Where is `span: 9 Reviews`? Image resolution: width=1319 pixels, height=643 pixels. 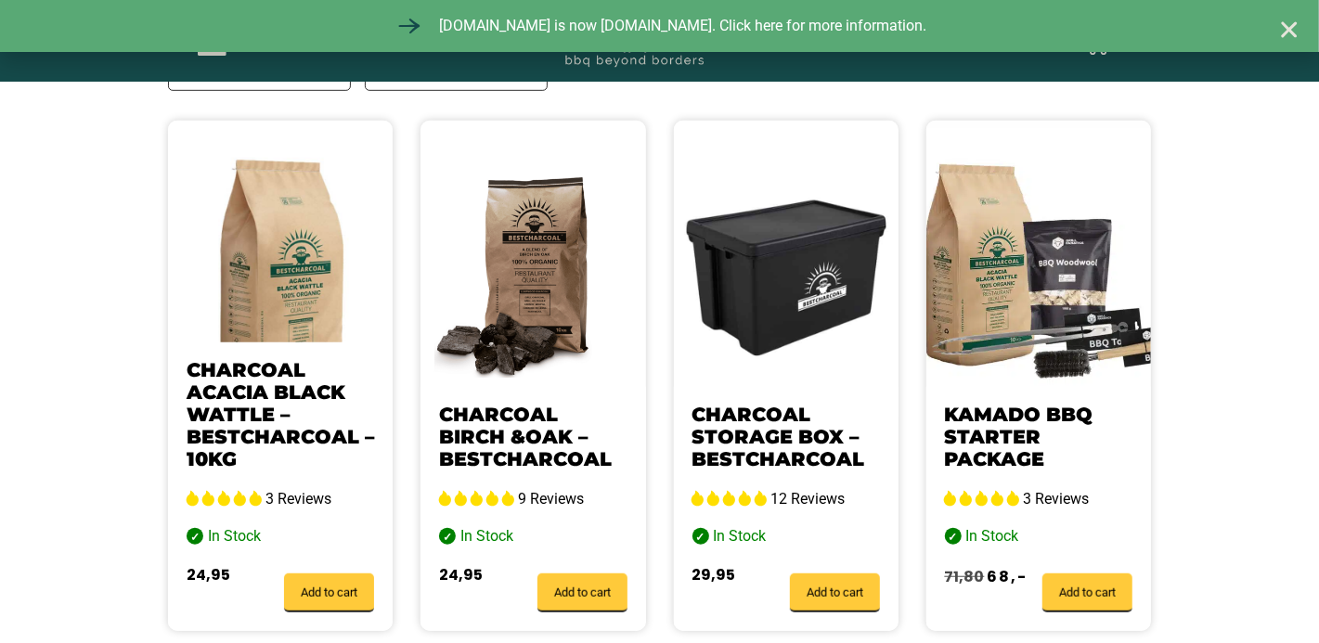
span: 9 Reviews is located at coordinates (550, 498).